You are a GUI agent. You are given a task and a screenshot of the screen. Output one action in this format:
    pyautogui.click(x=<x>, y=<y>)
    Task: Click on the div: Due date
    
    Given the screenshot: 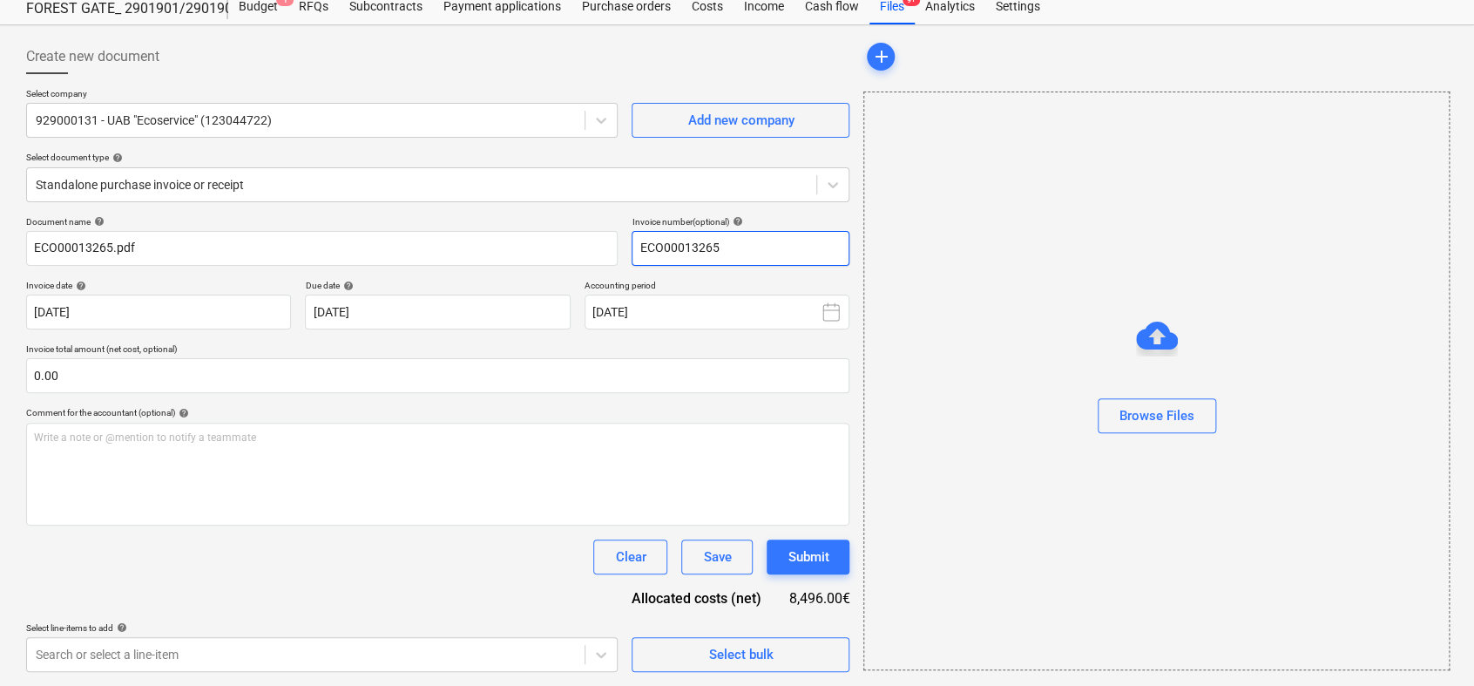 What is the action you would take?
    pyautogui.click(x=437, y=285)
    